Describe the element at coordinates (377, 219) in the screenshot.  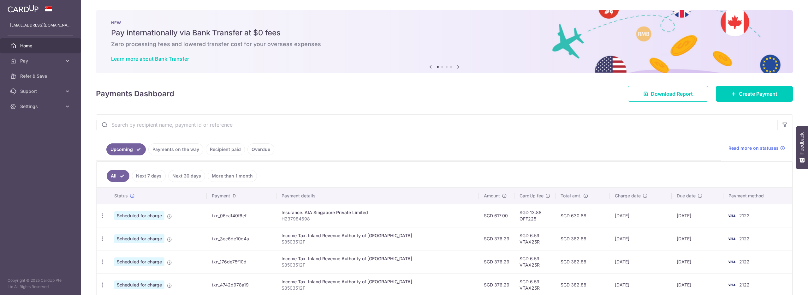
I see `p: H237984698` at that location.